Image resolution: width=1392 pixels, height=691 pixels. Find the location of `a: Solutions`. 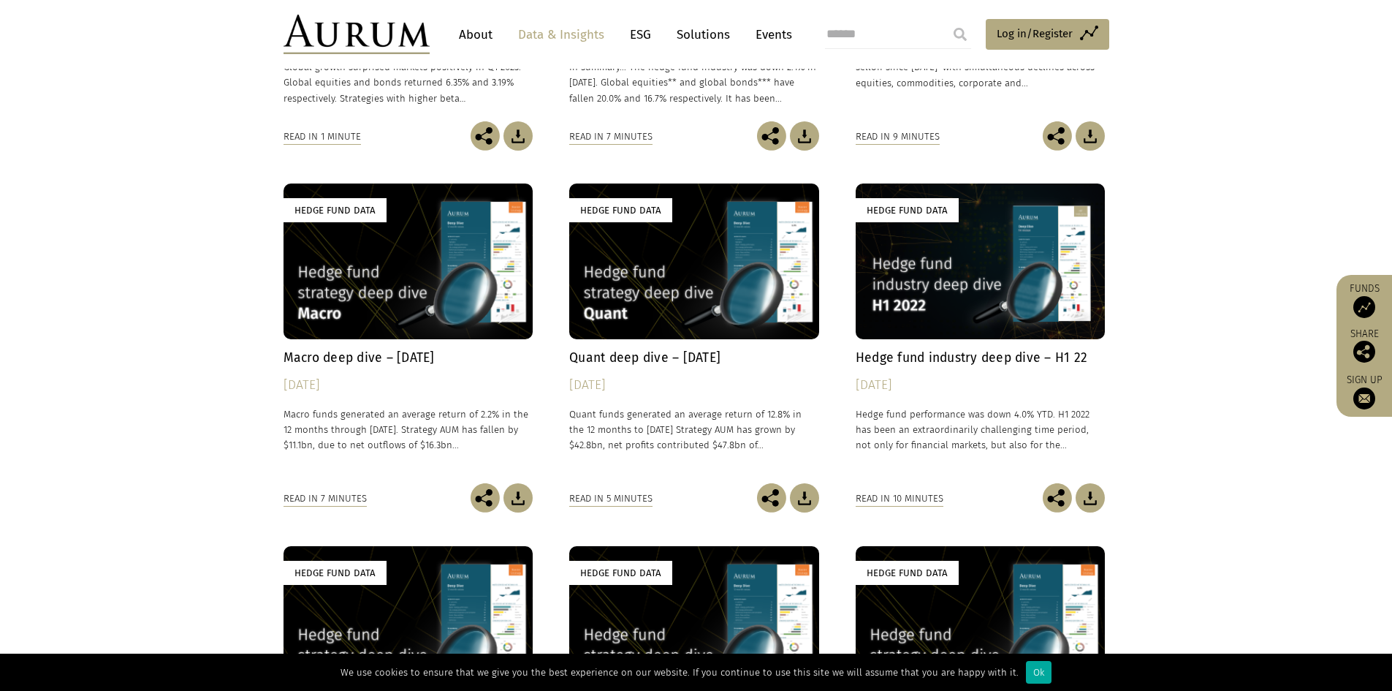

a: Solutions is located at coordinates (703, 34).